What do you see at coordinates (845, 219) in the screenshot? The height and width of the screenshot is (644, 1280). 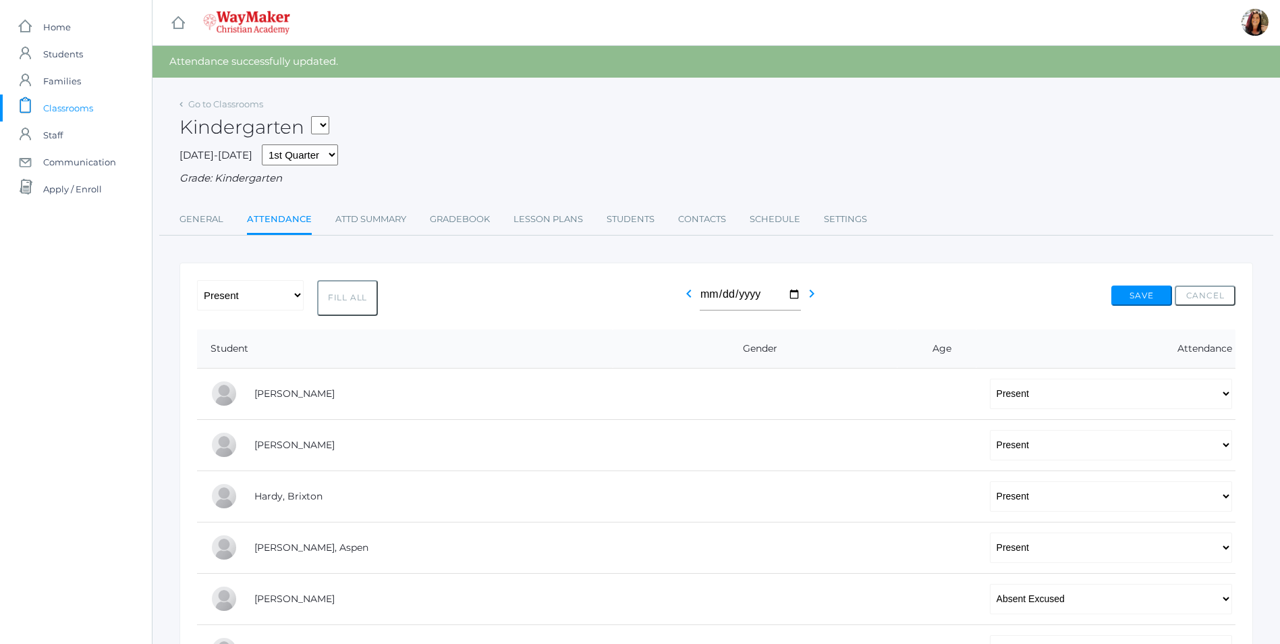 I see `a: Settings` at bounding box center [845, 219].